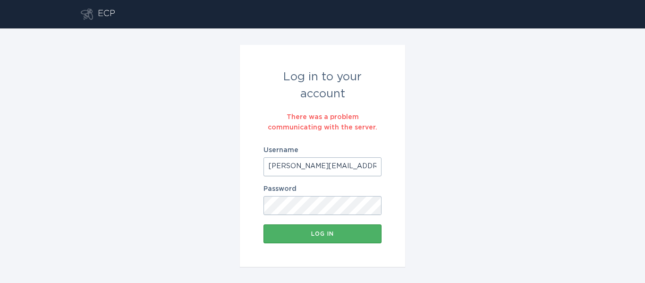 The image size is (645, 283). I want to click on label: Password, so click(322, 189).